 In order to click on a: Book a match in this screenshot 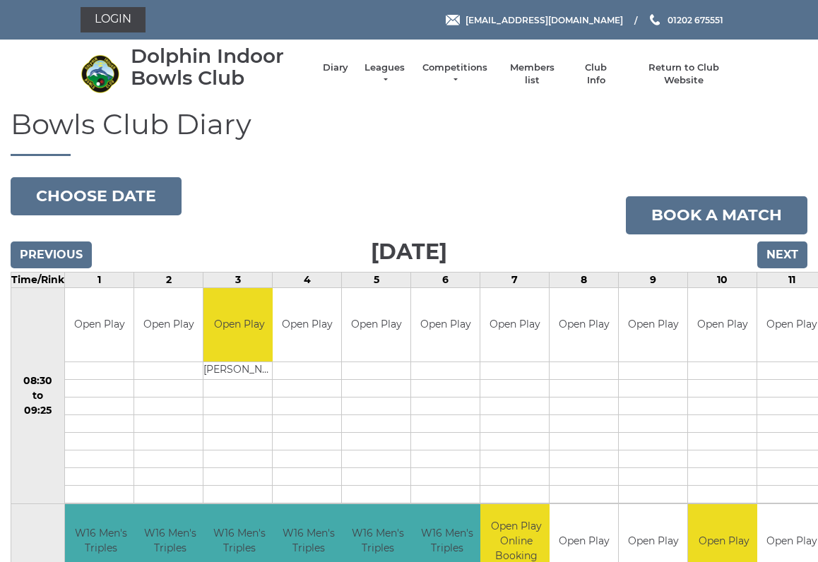, I will do `click(717, 216)`.